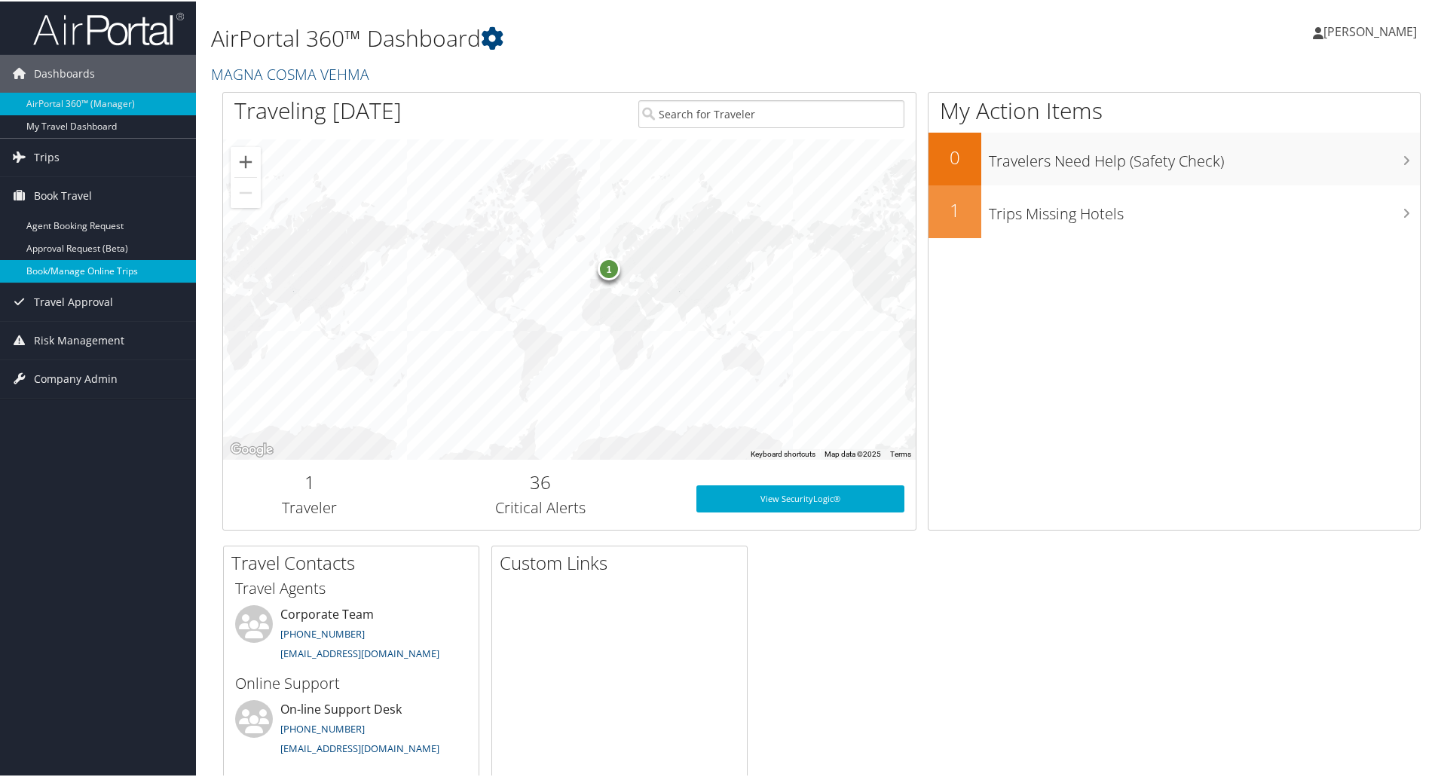  I want to click on li: On-line Support Desk, so click(351, 730).